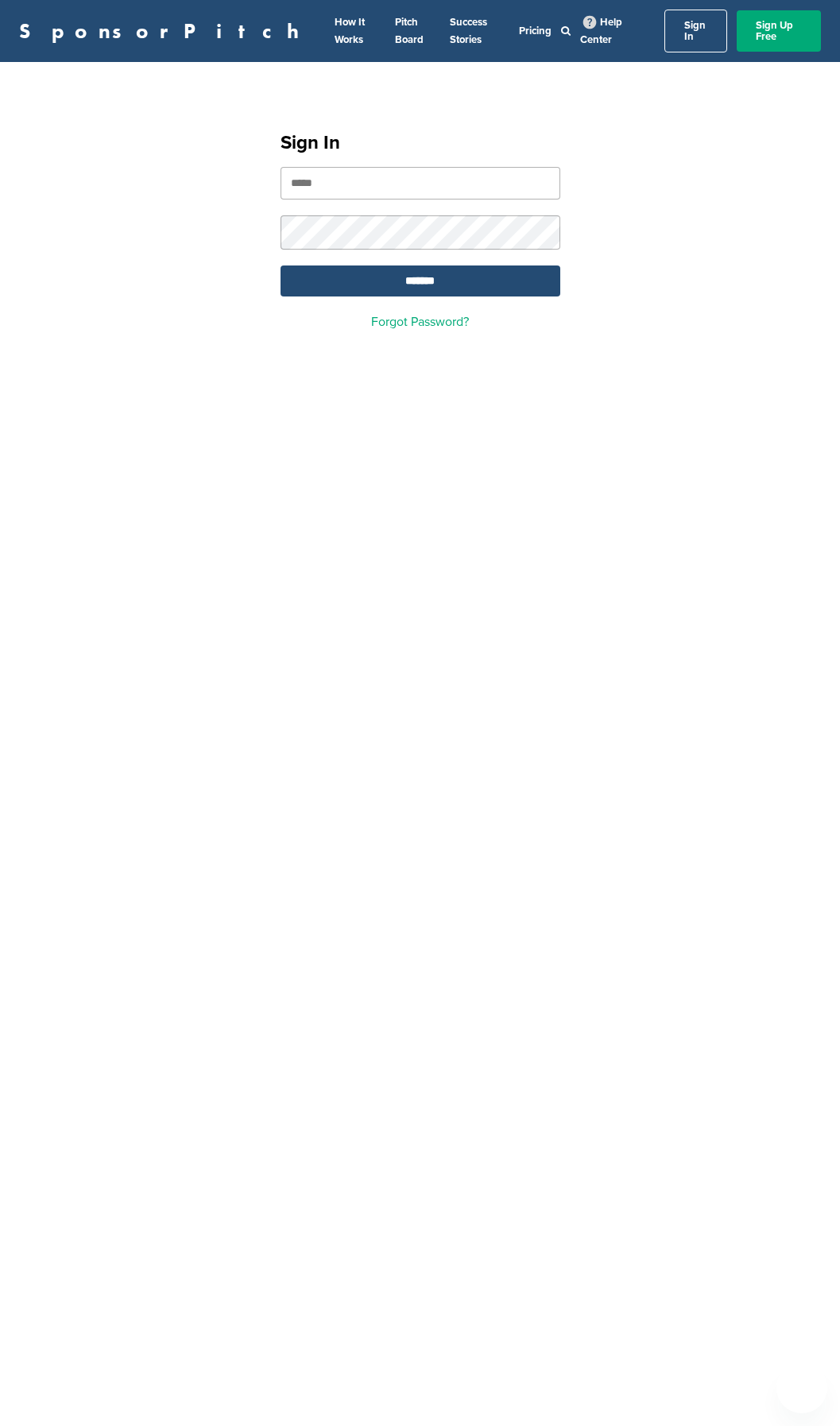 The height and width of the screenshot is (1426, 840). What do you see at coordinates (468, 31) in the screenshot?
I see `a: Success Stories` at bounding box center [468, 31].